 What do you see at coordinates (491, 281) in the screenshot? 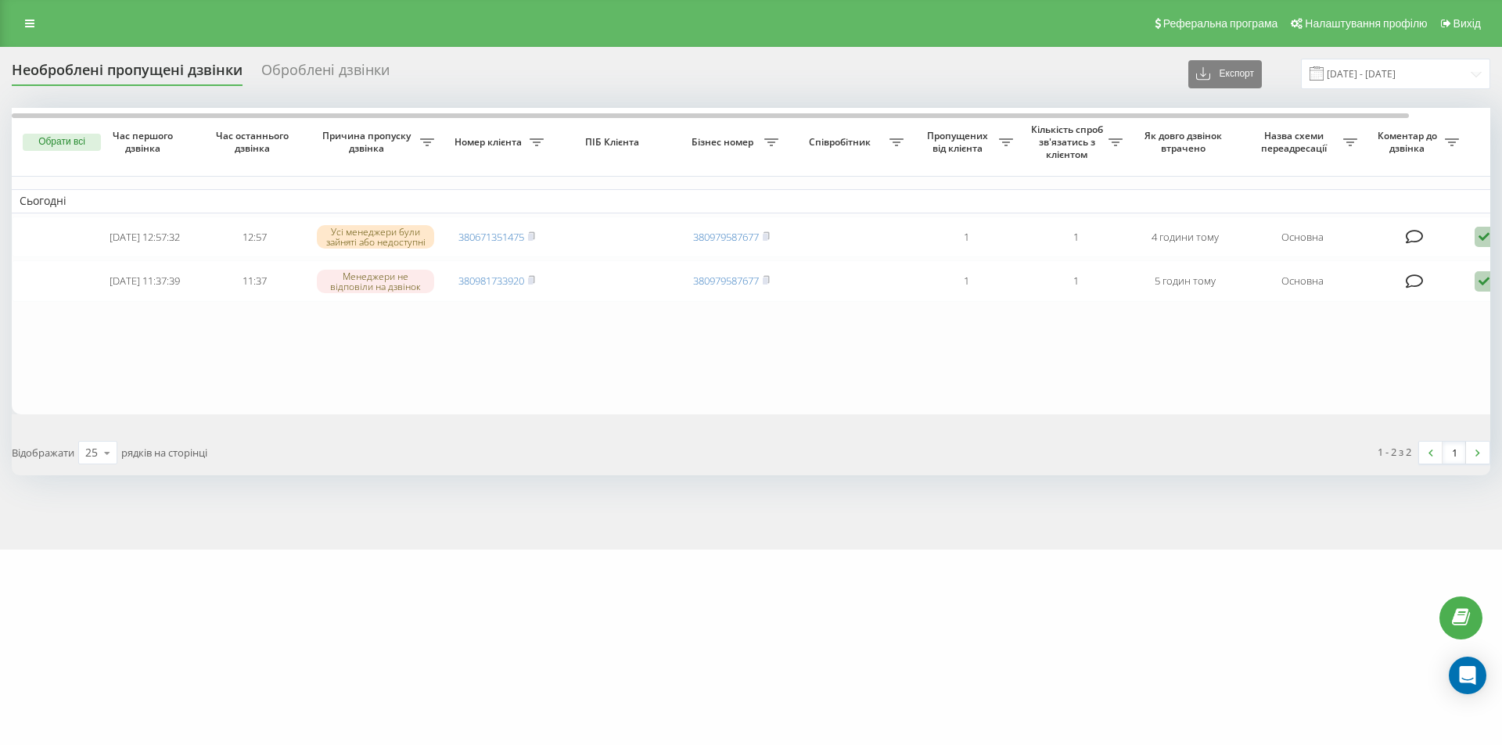
I see `a: 380981733920` at bounding box center [491, 281].